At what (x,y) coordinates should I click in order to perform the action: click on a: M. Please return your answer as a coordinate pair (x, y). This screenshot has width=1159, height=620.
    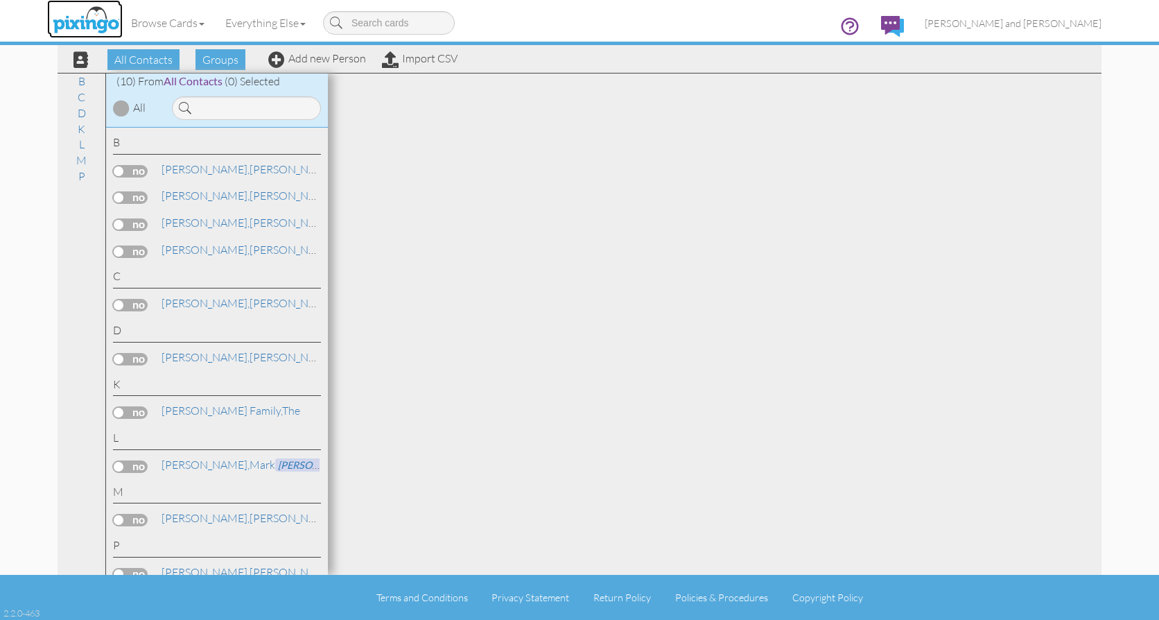
    Looking at the image, I should click on (81, 160).